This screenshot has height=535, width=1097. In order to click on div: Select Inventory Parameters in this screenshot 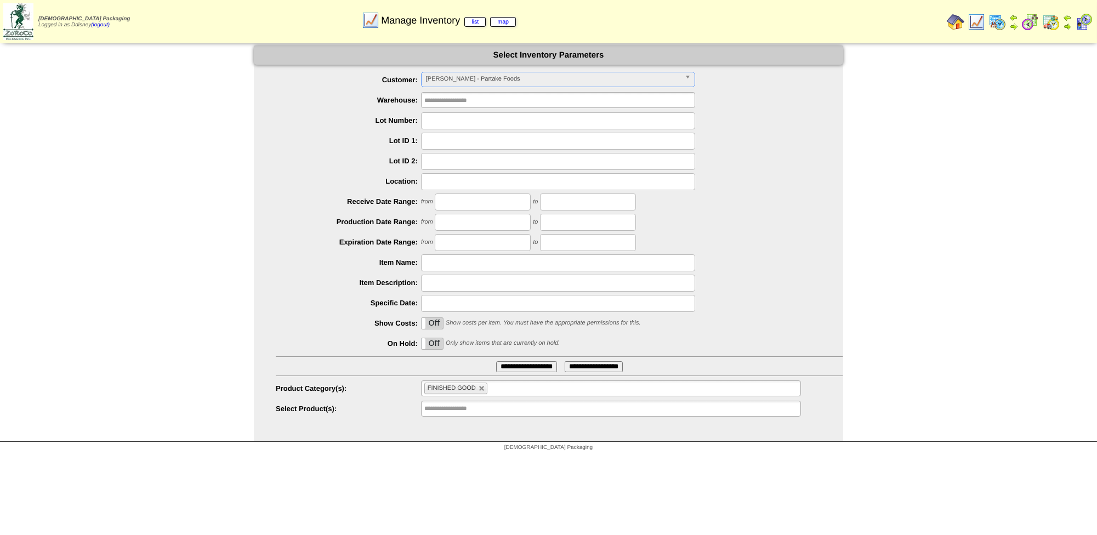, I will do `click(548, 55)`.